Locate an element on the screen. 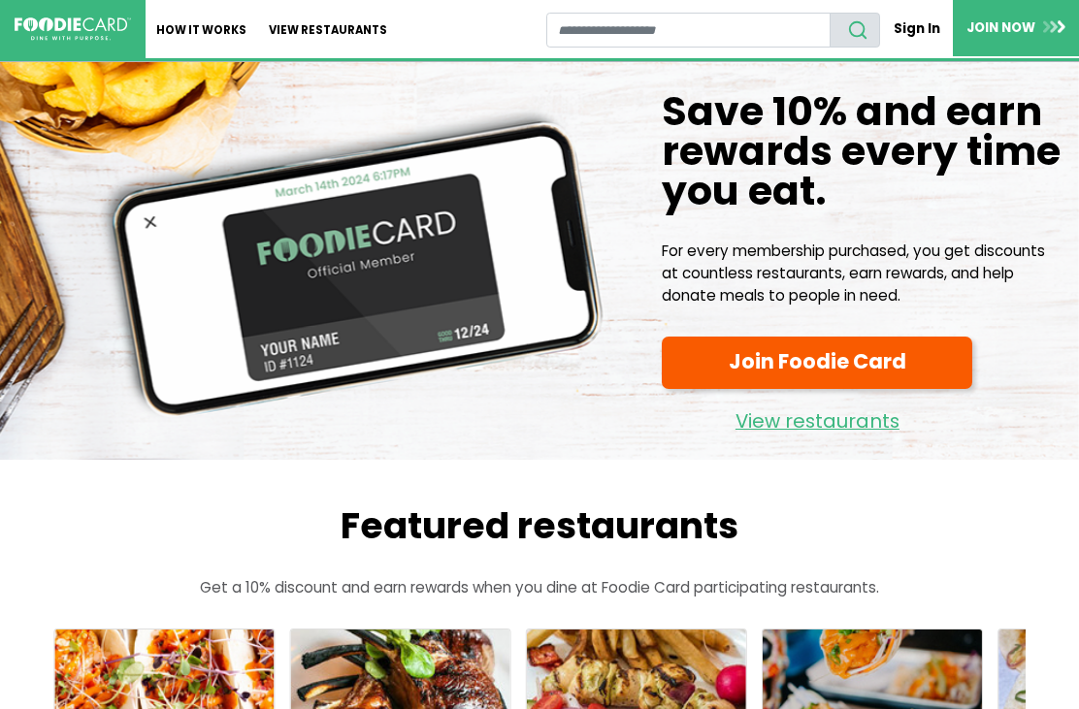 The height and width of the screenshot is (709, 1079). h2: Featured restaurants is located at coordinates (539, 526).